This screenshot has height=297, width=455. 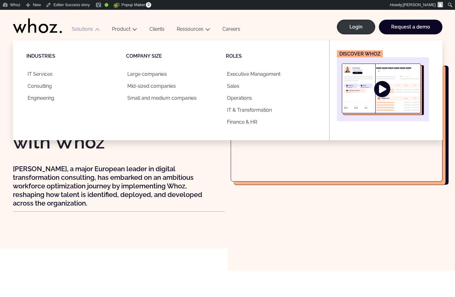 I want to click on h1: Devoteam quickly increases activity rate with Whoz, so click(x=119, y=124).